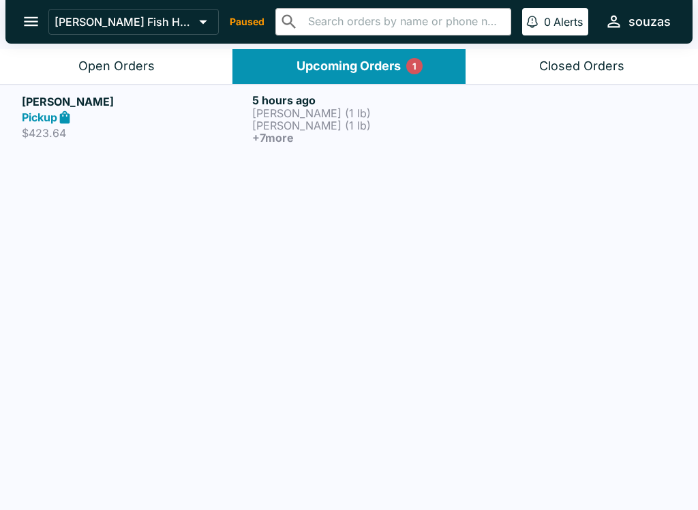  What do you see at coordinates (404, 22) in the screenshot?
I see `input: Search orders by name or phone number` at bounding box center [404, 22].